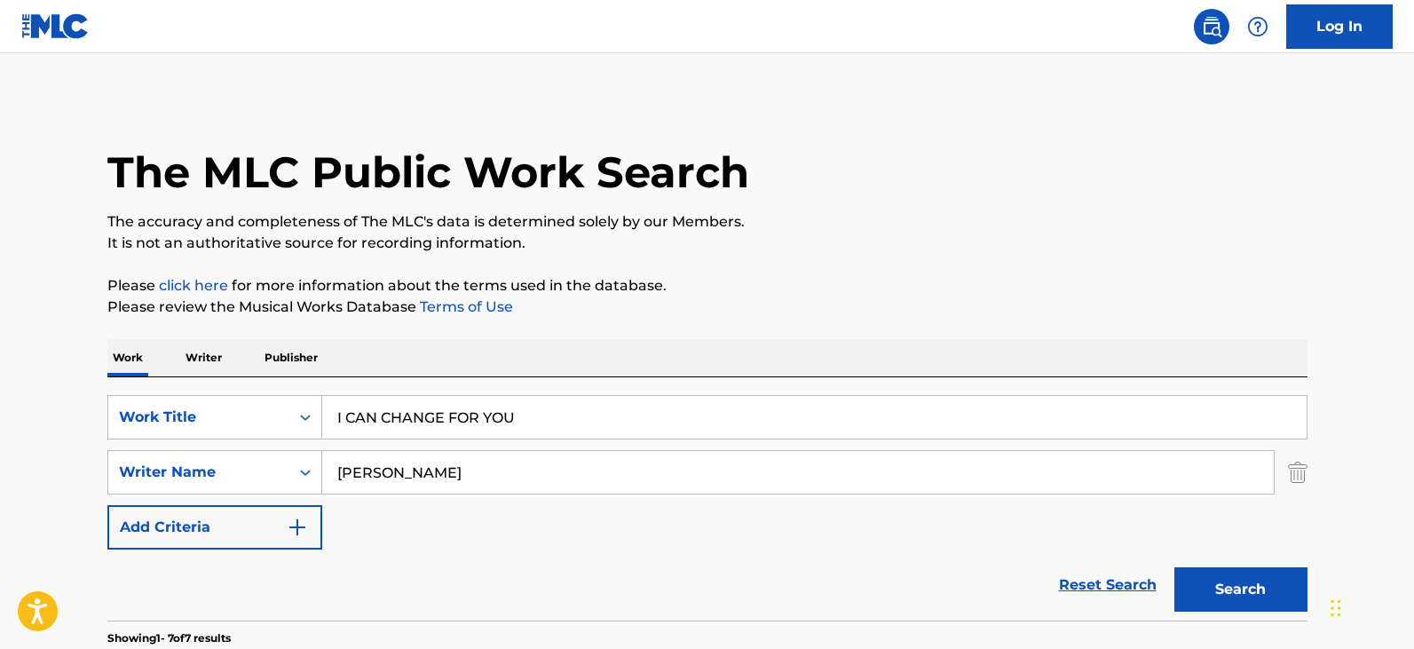 This screenshot has height=649, width=1414. Describe the element at coordinates (464, 306) in the screenshot. I see `a: Terms of Use` at that location.